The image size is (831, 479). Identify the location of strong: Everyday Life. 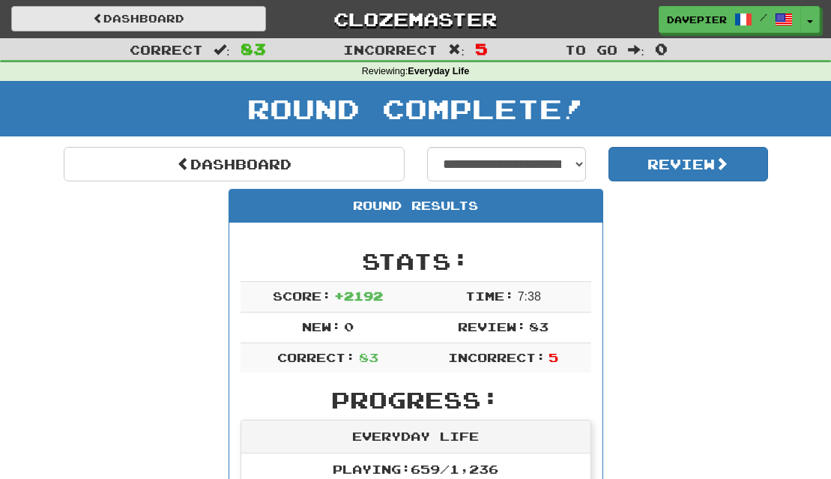
(438, 71).